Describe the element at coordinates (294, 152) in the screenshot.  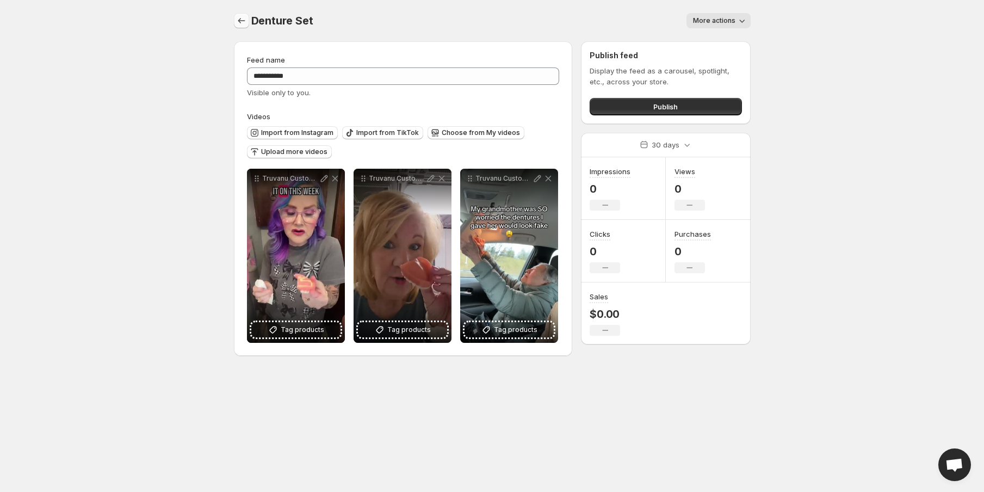
I see `span: Upload more videos` at that location.